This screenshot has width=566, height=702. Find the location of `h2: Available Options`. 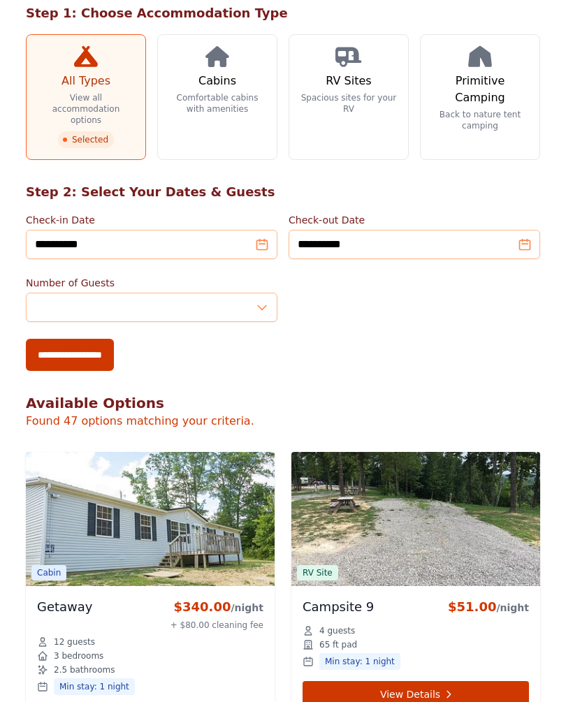

h2: Available Options is located at coordinates (283, 403).